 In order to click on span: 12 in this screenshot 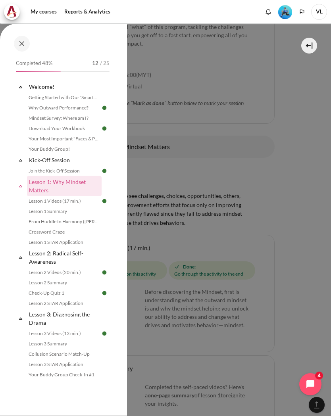, I will do `click(95, 63)`.